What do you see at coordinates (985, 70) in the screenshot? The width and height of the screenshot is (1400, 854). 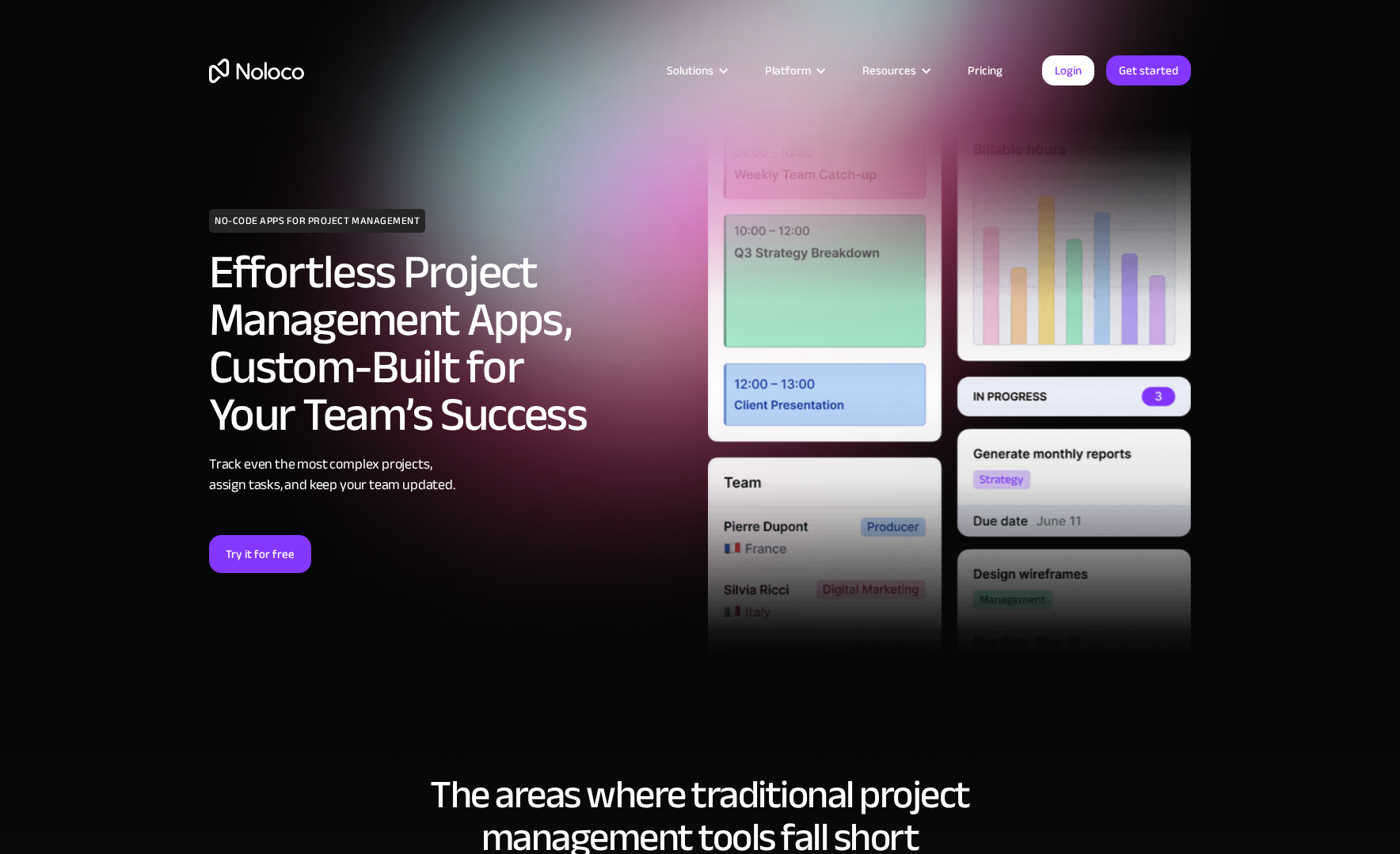 I see `a: Pricing` at bounding box center [985, 70].